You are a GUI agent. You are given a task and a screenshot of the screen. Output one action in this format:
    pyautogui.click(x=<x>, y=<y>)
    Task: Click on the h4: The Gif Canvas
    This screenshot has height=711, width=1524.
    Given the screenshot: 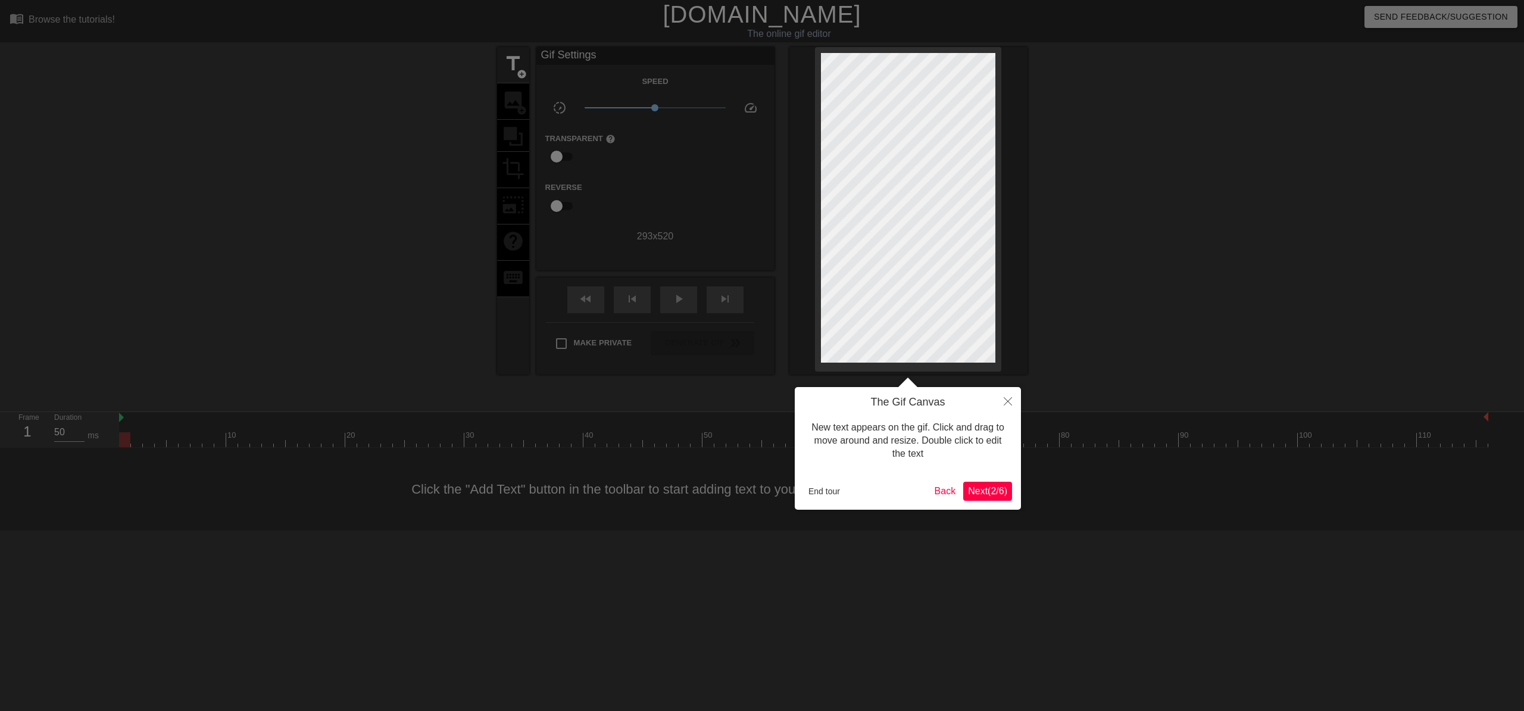 What is the action you would take?
    pyautogui.click(x=908, y=402)
    